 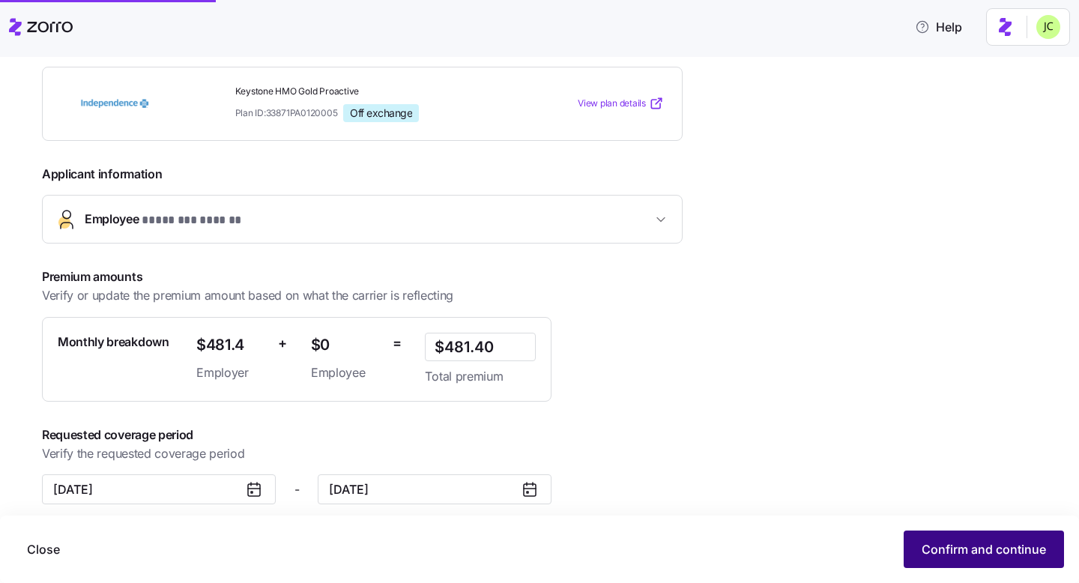 What do you see at coordinates (247, 295) in the screenshot?
I see `span: Verify or update the premium amount based on what the carrier is reflecting` at bounding box center [247, 295].